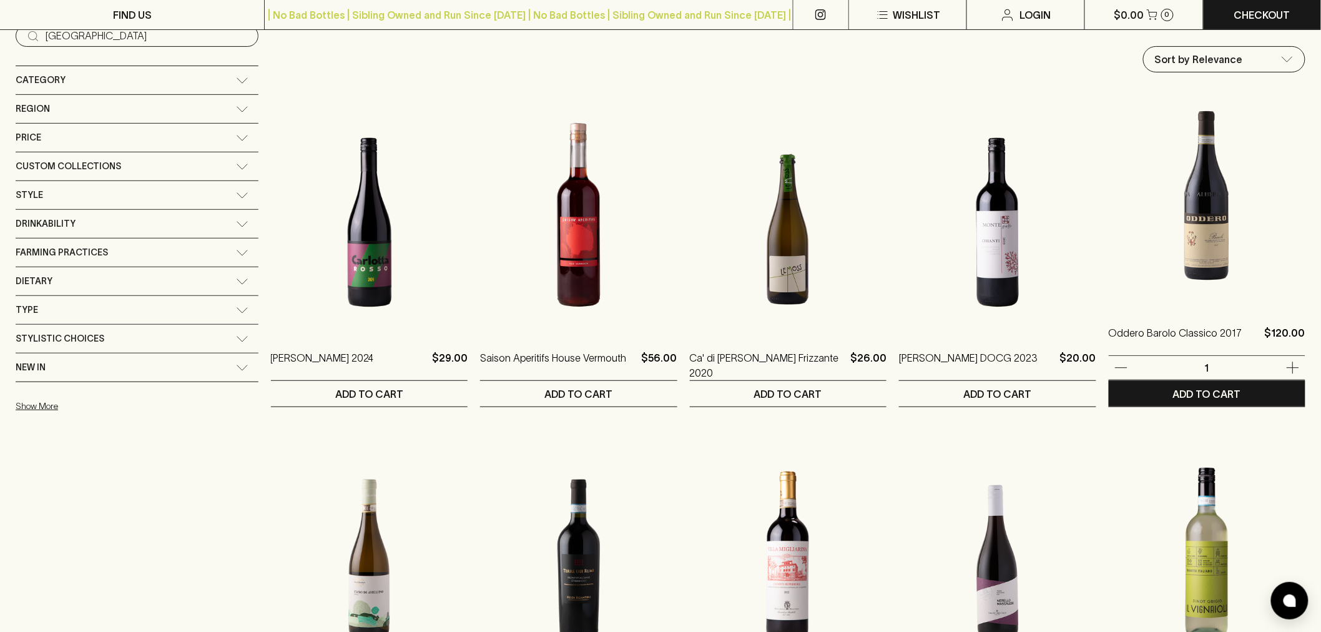 The image size is (1321, 632). I want to click on p: 0, so click(1168, 14).